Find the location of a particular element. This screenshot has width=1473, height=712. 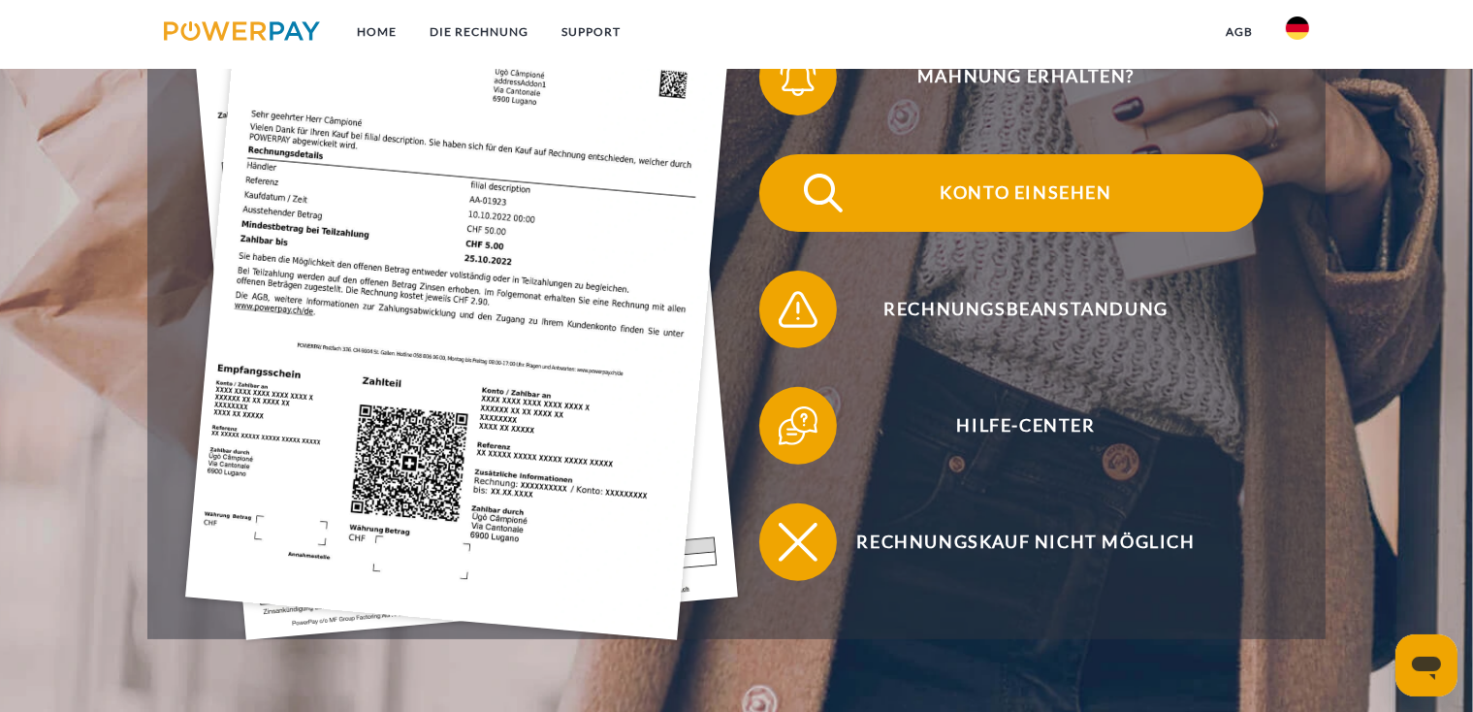

a: Hilfe-Center is located at coordinates (1011, 426).